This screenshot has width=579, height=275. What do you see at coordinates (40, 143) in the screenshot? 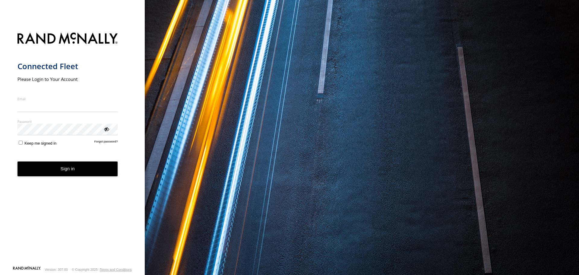
I see `span: Keep me signed in` at bounding box center [40, 143].